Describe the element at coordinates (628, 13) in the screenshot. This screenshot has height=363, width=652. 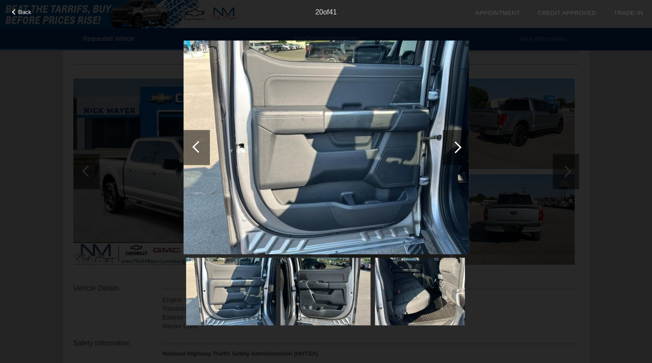
I see `a: Trade-In` at that location.